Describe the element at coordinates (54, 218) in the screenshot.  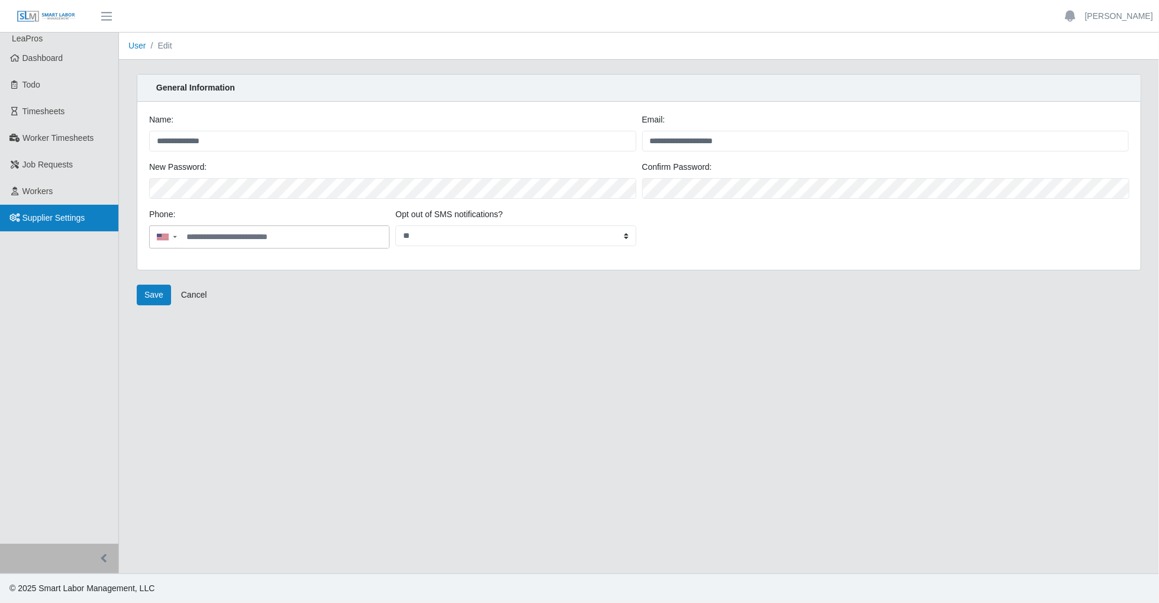
I see `span: Supplier Settings` at that location.